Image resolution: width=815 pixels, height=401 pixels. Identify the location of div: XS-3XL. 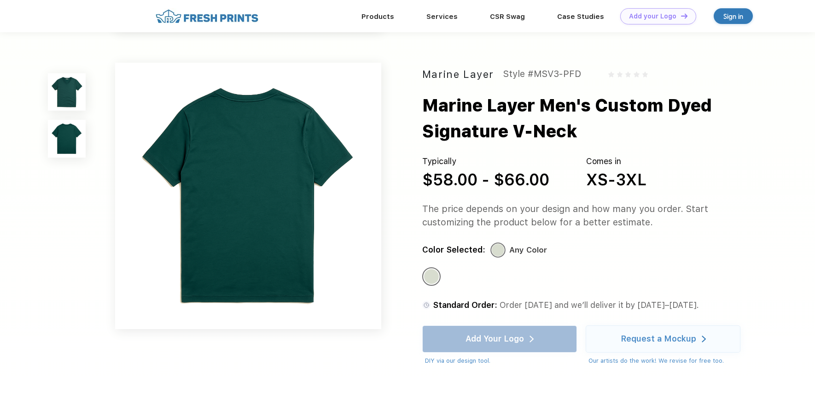
(616, 180).